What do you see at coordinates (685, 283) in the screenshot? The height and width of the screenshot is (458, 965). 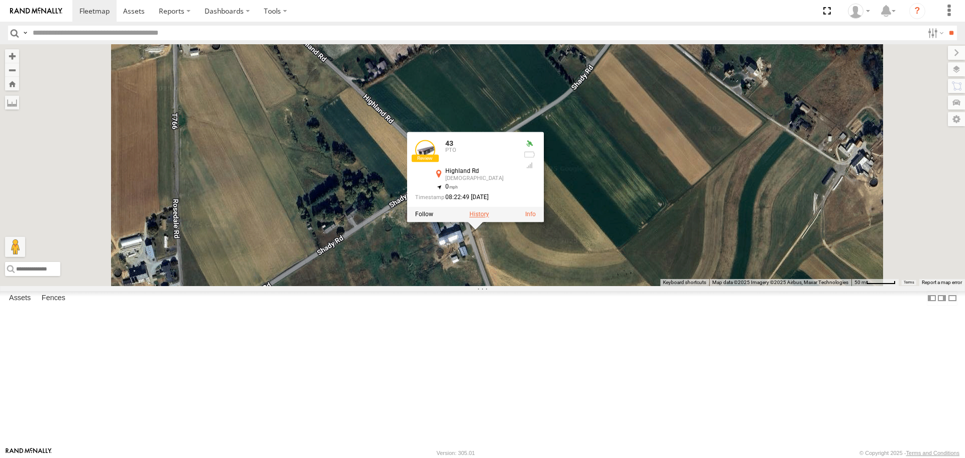 I see `button: Keyboard shortcuts` at bounding box center [685, 283].